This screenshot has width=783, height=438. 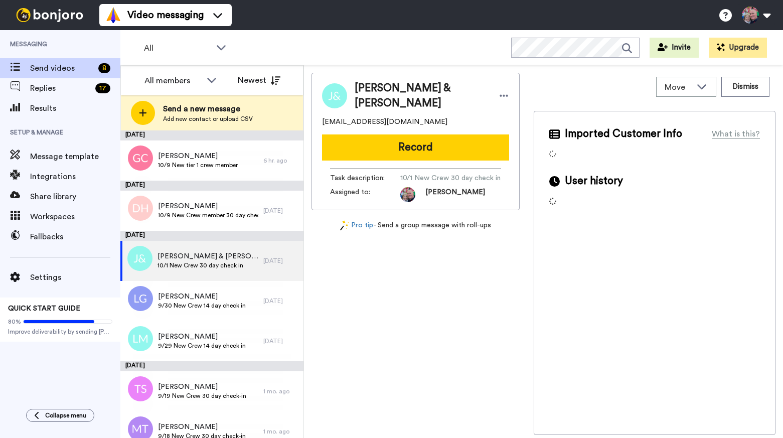 What do you see at coordinates (202, 346) in the screenshot?
I see `span: 9/29 New Crew 14 day check in` at bounding box center [202, 346].